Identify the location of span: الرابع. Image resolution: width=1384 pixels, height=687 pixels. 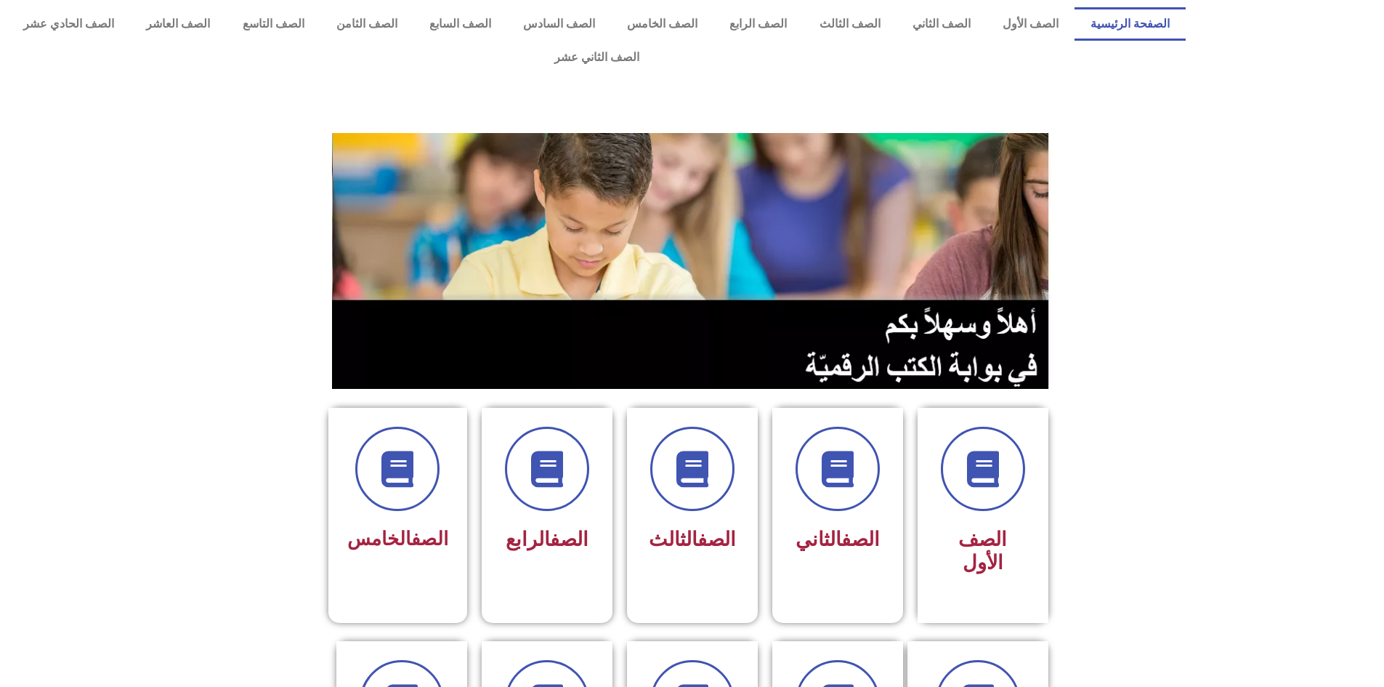
(547, 539).